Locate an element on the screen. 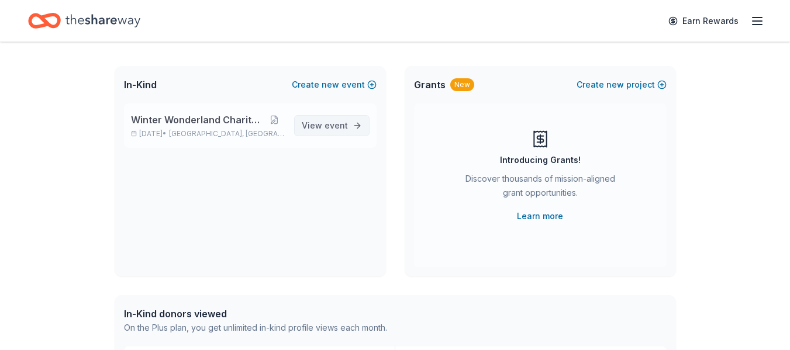 The image size is (790, 350). a: Learn more is located at coordinates (540, 216).